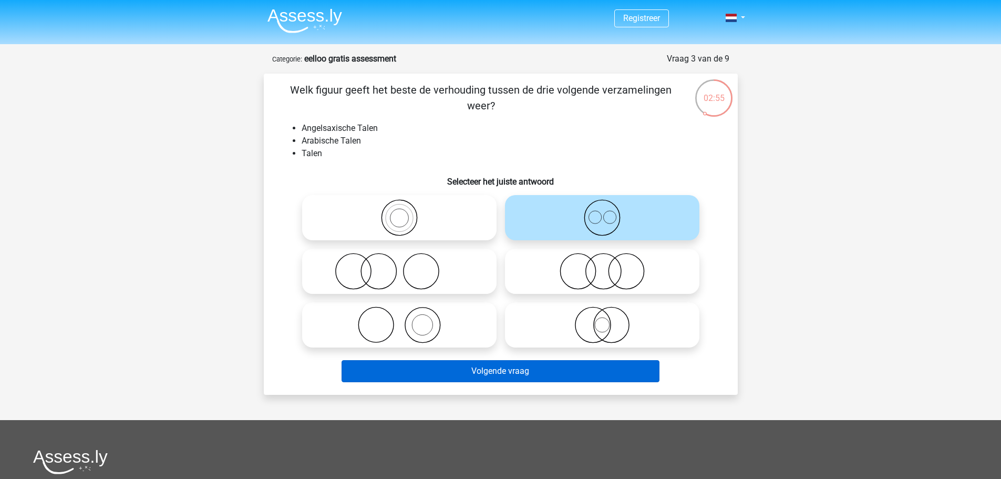 Image resolution: width=1001 pixels, height=479 pixels. What do you see at coordinates (698, 59) in the screenshot?
I see `div: Vraag 3 van de 9` at bounding box center [698, 59].